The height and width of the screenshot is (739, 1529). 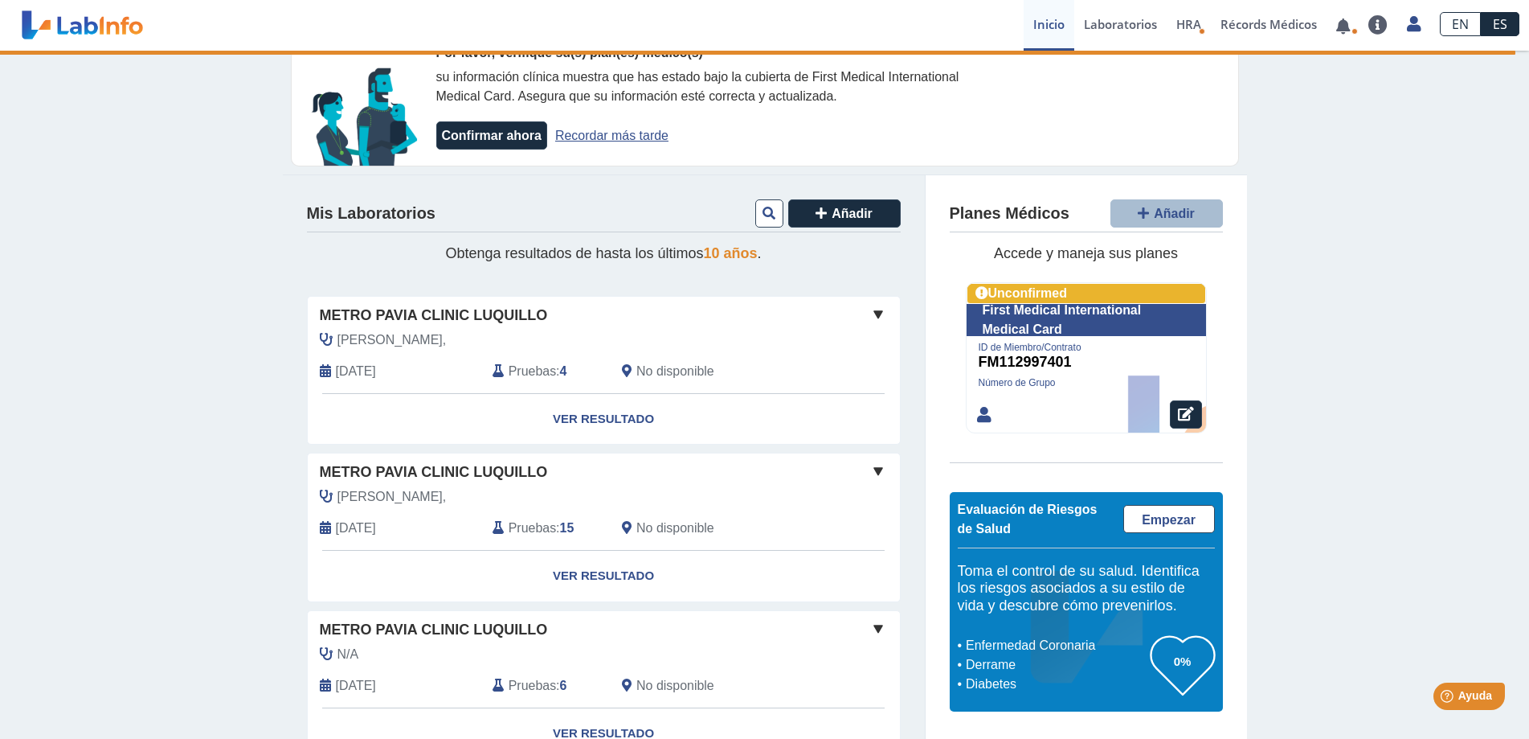 I want to click on b: 4, so click(x=563, y=370).